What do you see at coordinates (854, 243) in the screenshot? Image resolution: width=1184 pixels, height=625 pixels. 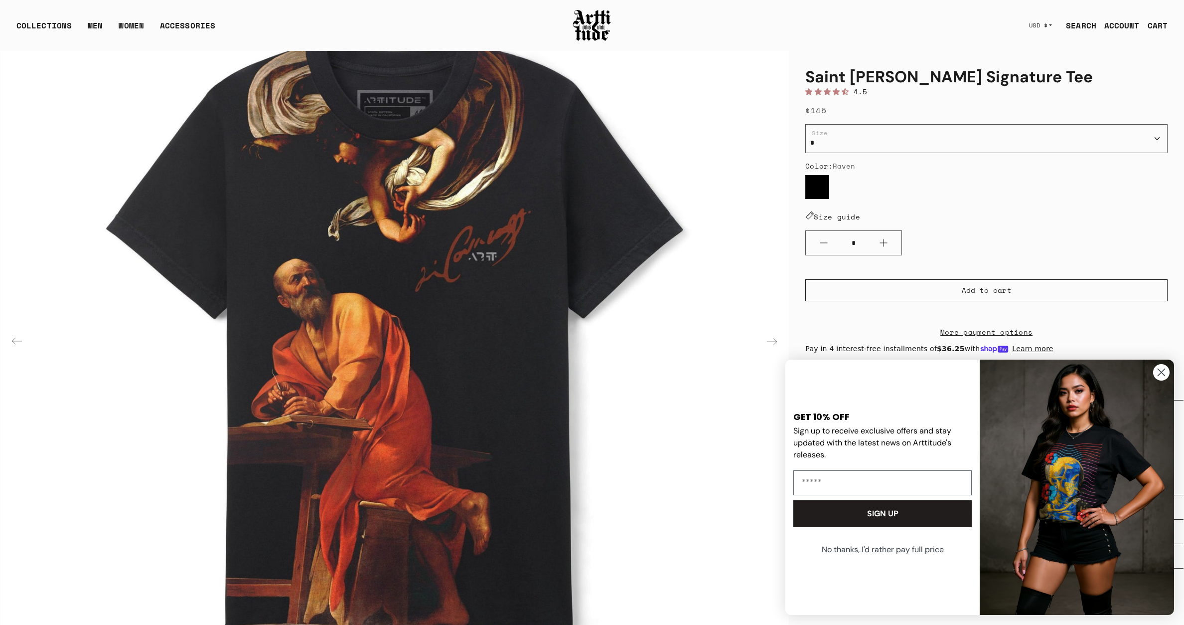 I see `input: Quantity` at bounding box center [854, 243].